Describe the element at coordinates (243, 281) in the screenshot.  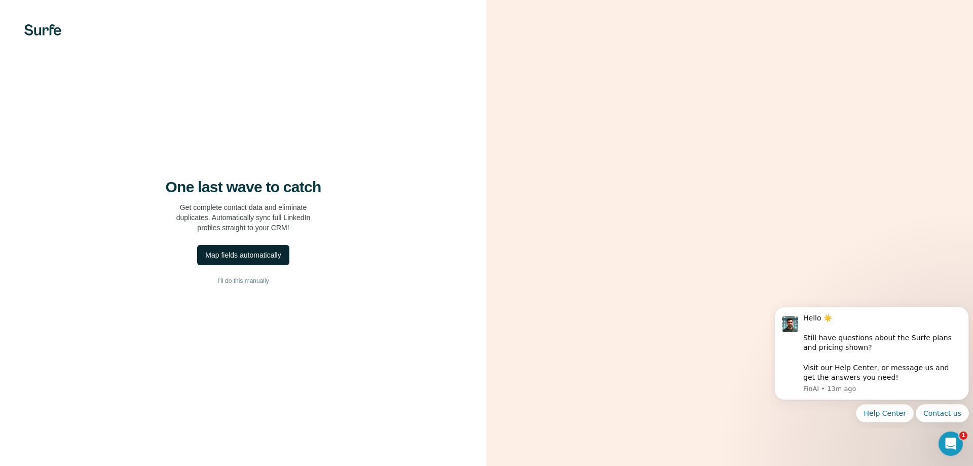
I see `button: I’ll do this manually` at that location.